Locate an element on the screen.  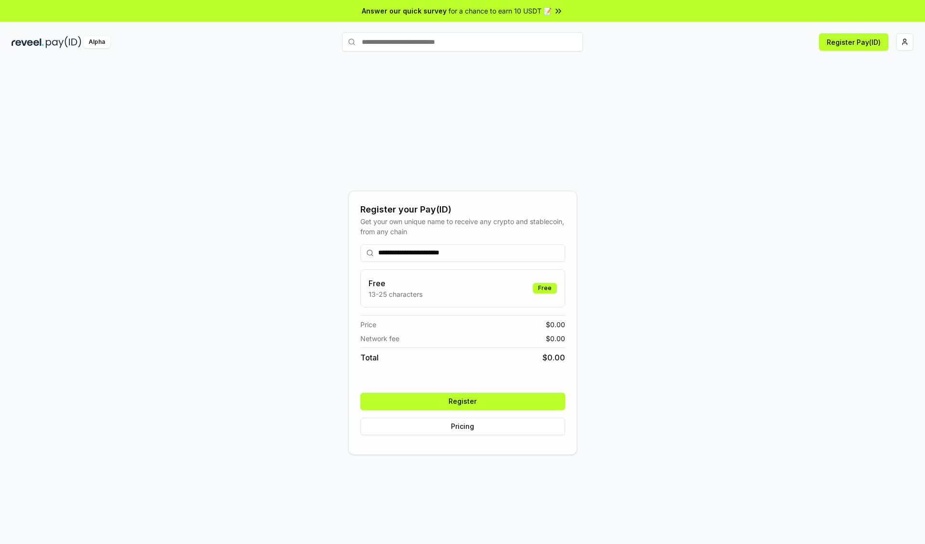
h3: Free is located at coordinates (396, 283).